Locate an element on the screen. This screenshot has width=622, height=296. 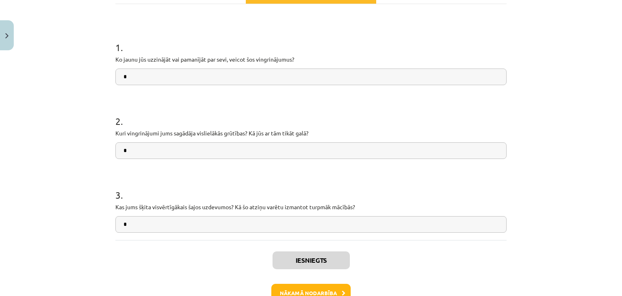
p: Kas jums šķita visvērtīgākais šajos uzdevumos? Kā šo atziņu varētu izmantot turpmāk mācībās? is located at coordinates (311, 207).